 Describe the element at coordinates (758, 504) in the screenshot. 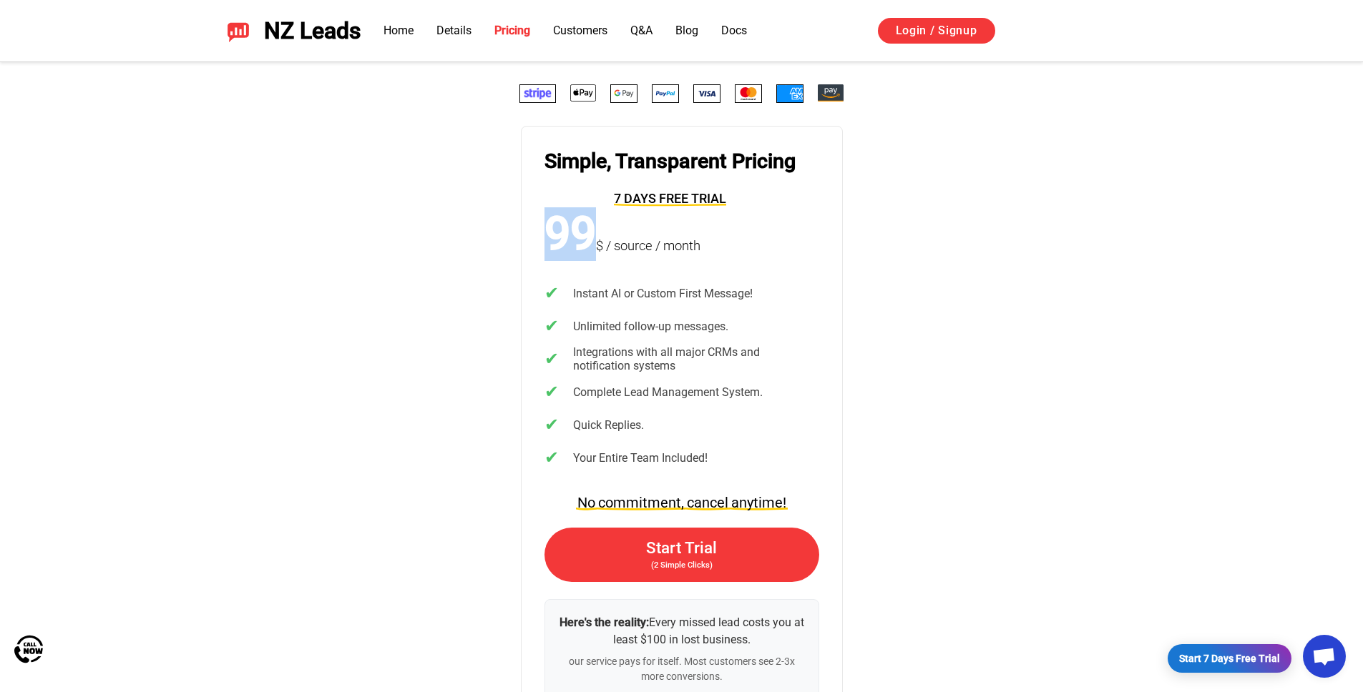

I see `span: anytime!` at that location.